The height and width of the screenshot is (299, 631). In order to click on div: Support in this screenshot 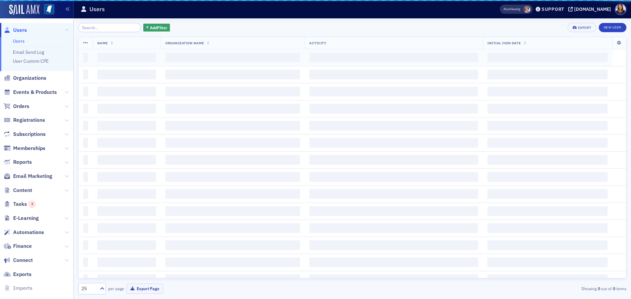, I will do `click(552, 9)`.